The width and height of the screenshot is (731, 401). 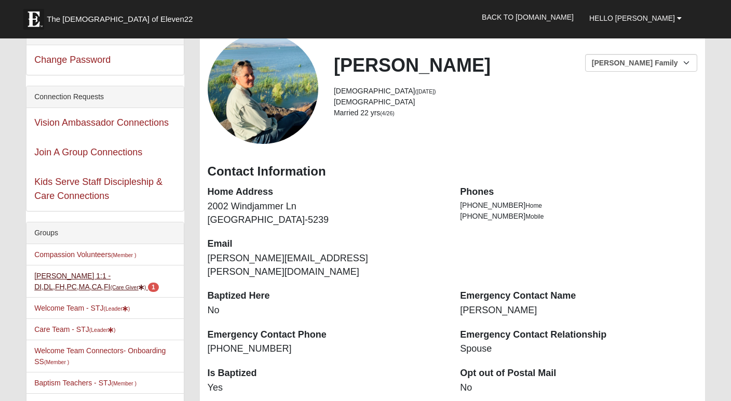 What do you see at coordinates (326, 244) in the screenshot?
I see `dt: Email` at bounding box center [326, 244].